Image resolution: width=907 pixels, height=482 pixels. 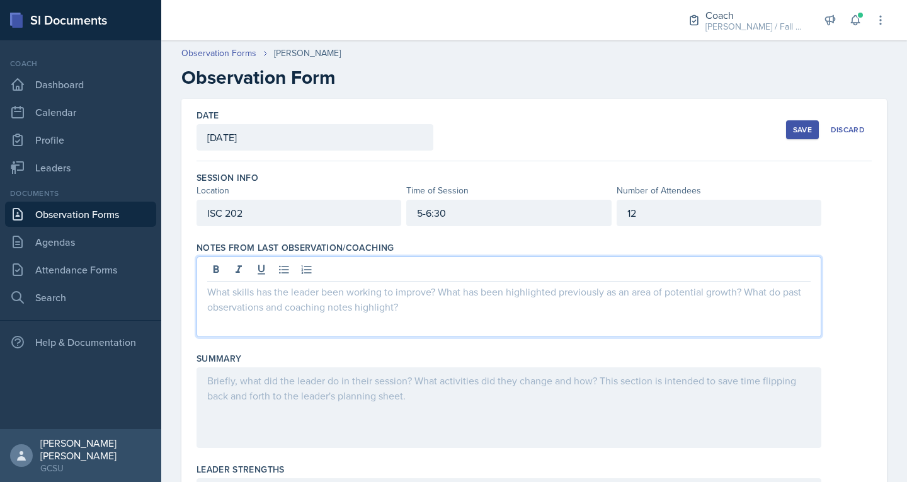 I want to click on div: Discard, so click(x=848, y=130).